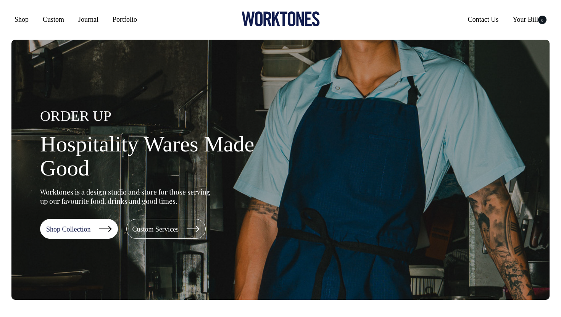  I want to click on a: Shop, so click(21, 19).